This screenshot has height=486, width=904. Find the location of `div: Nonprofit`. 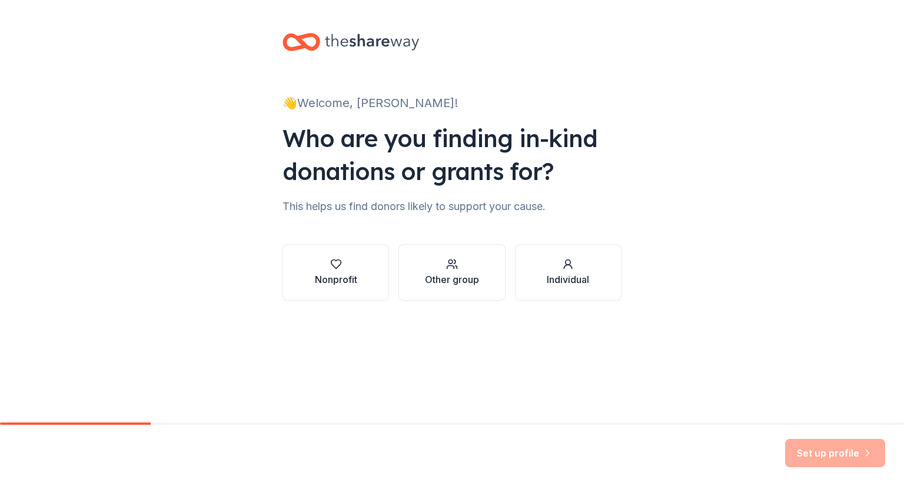

div: Nonprofit is located at coordinates (336, 280).